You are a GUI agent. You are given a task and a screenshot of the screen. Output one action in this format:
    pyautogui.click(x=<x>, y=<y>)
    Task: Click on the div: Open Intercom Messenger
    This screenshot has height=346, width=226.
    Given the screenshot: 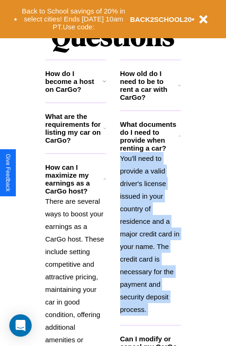 What is the action you would take?
    pyautogui.click(x=21, y=325)
    